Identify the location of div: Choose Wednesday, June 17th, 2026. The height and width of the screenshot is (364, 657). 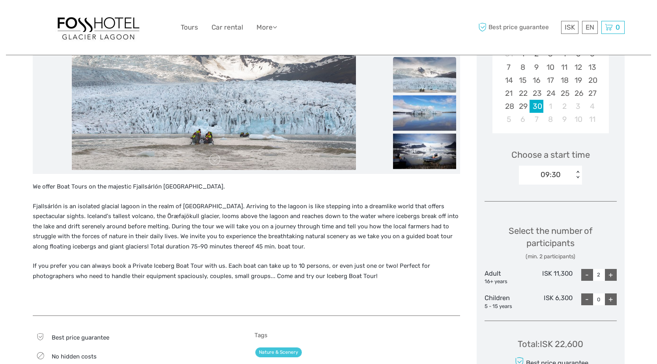
(550, 80).